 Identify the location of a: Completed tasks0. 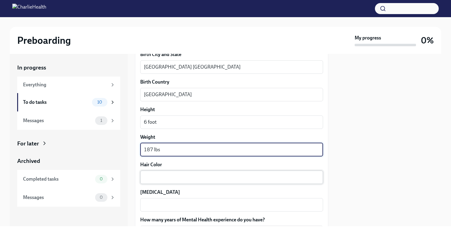
(69, 179).